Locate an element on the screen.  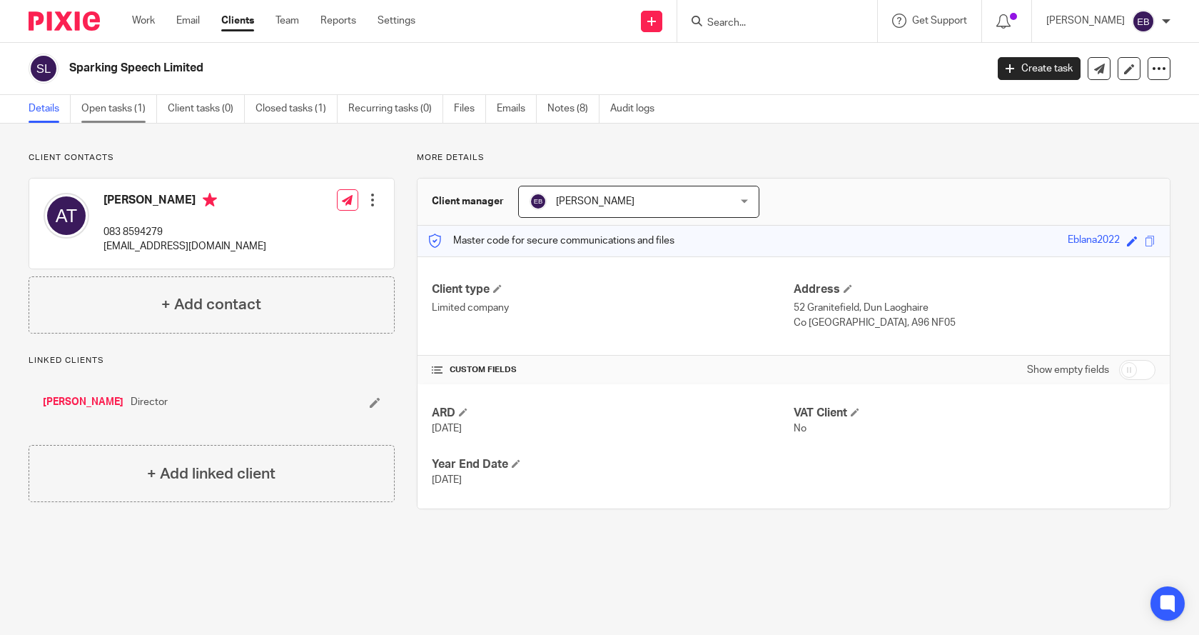
h4: Year End Date is located at coordinates (612, 464).